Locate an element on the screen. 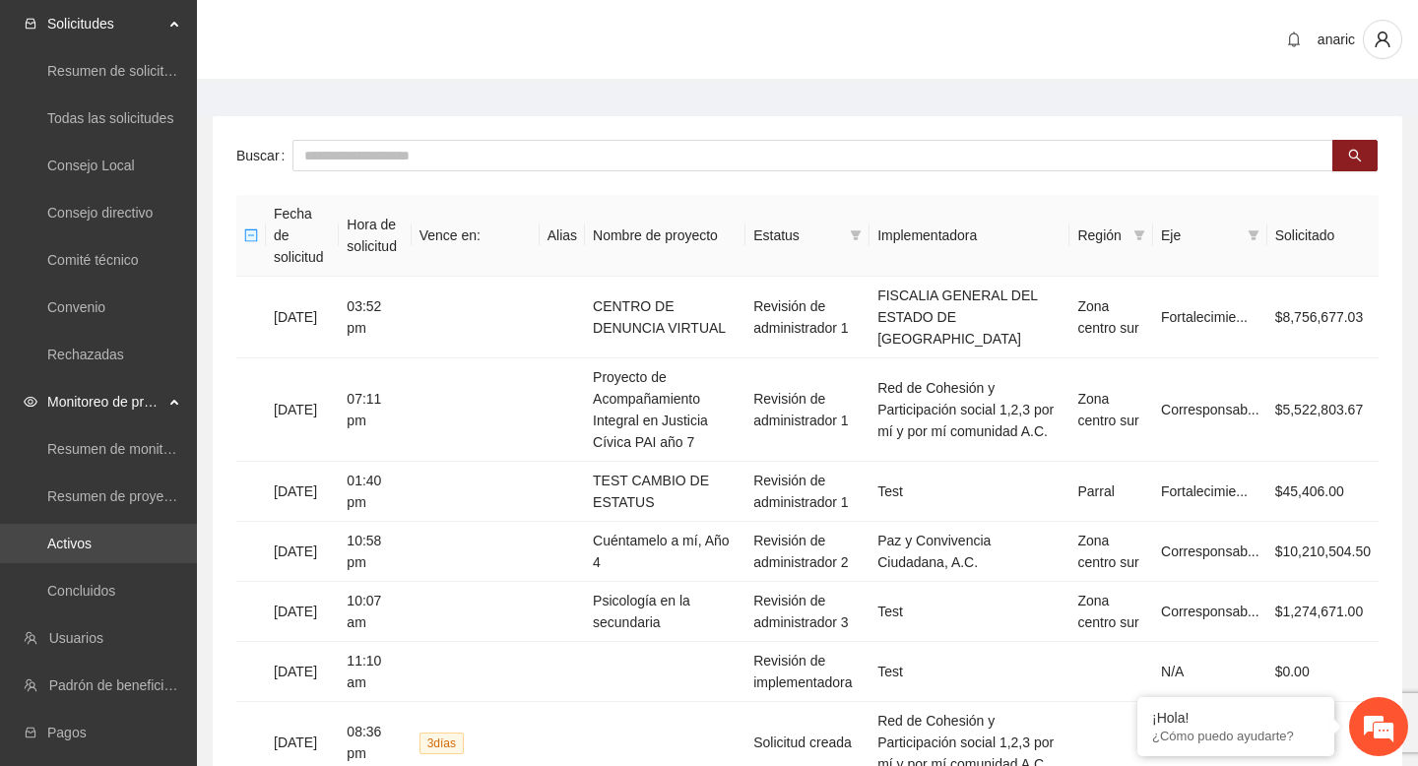  div: ¡Hola! is located at coordinates (1235, 718).